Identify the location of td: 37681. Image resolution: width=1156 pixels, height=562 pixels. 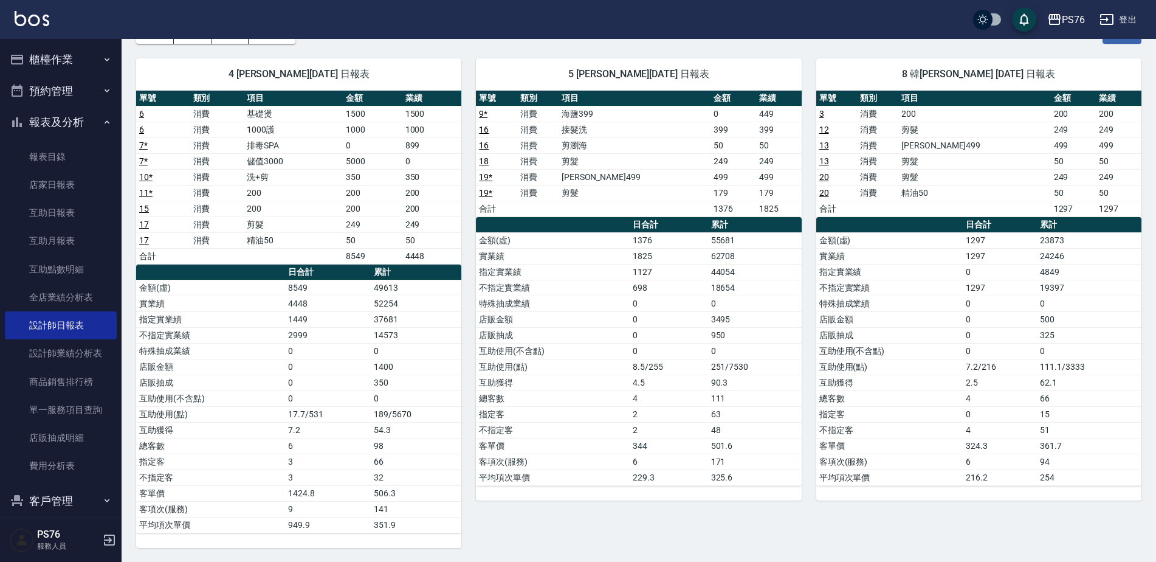
(416, 319).